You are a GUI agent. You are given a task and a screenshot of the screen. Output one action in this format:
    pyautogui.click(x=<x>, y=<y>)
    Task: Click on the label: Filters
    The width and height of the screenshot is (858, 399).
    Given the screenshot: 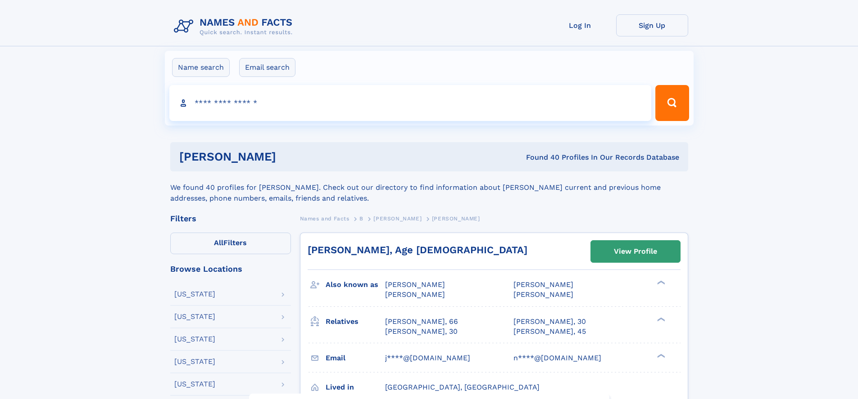 What is the action you would take?
    pyautogui.click(x=231, y=244)
    